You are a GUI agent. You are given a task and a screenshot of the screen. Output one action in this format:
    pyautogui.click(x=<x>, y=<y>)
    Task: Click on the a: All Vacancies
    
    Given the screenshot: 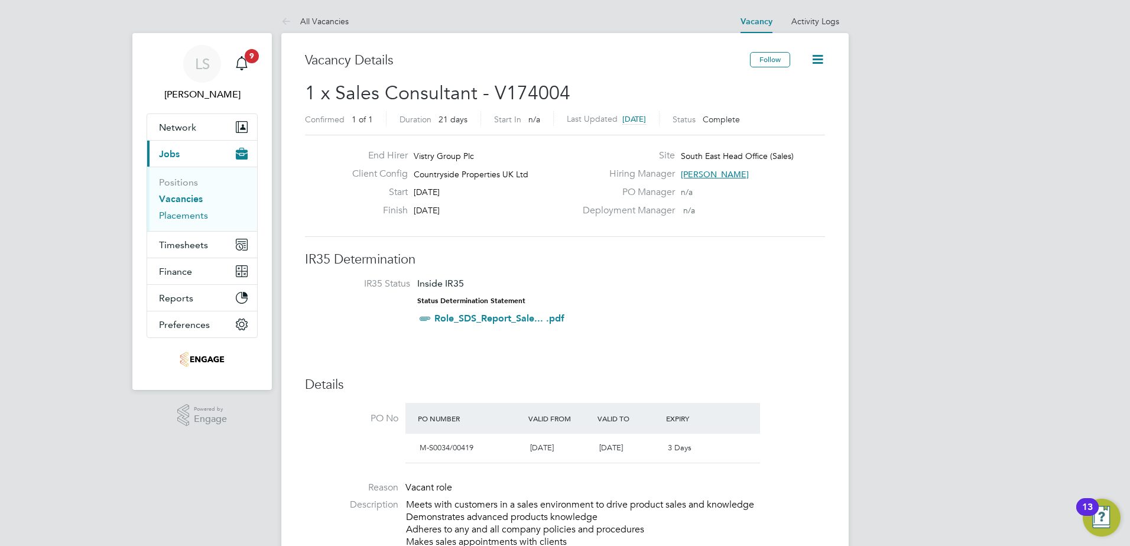 What is the action you would take?
    pyautogui.click(x=315, y=21)
    